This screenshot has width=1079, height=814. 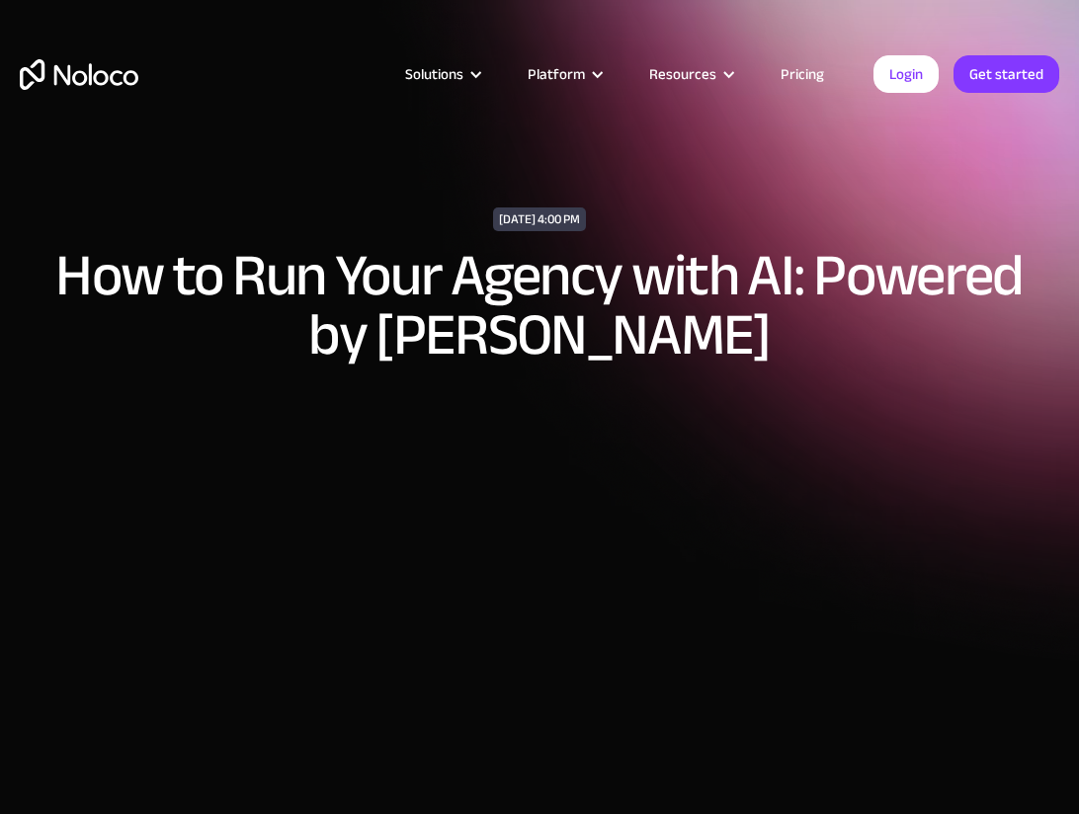 I want to click on a: Pricing, so click(x=803, y=74).